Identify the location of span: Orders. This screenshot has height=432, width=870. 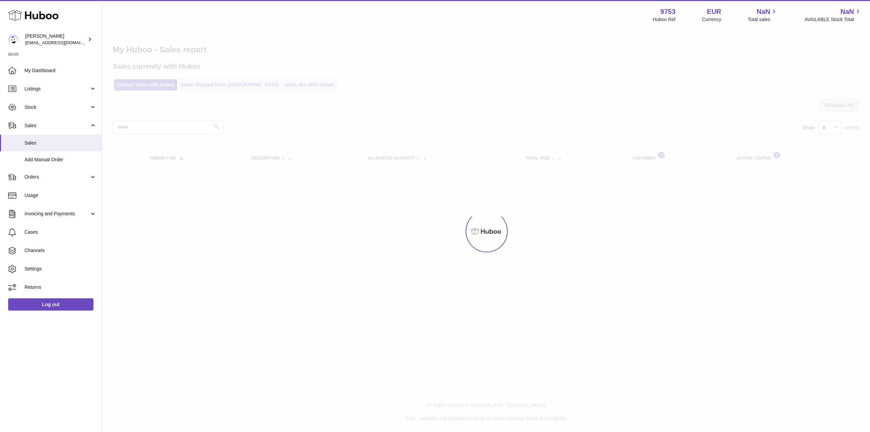
(57, 177).